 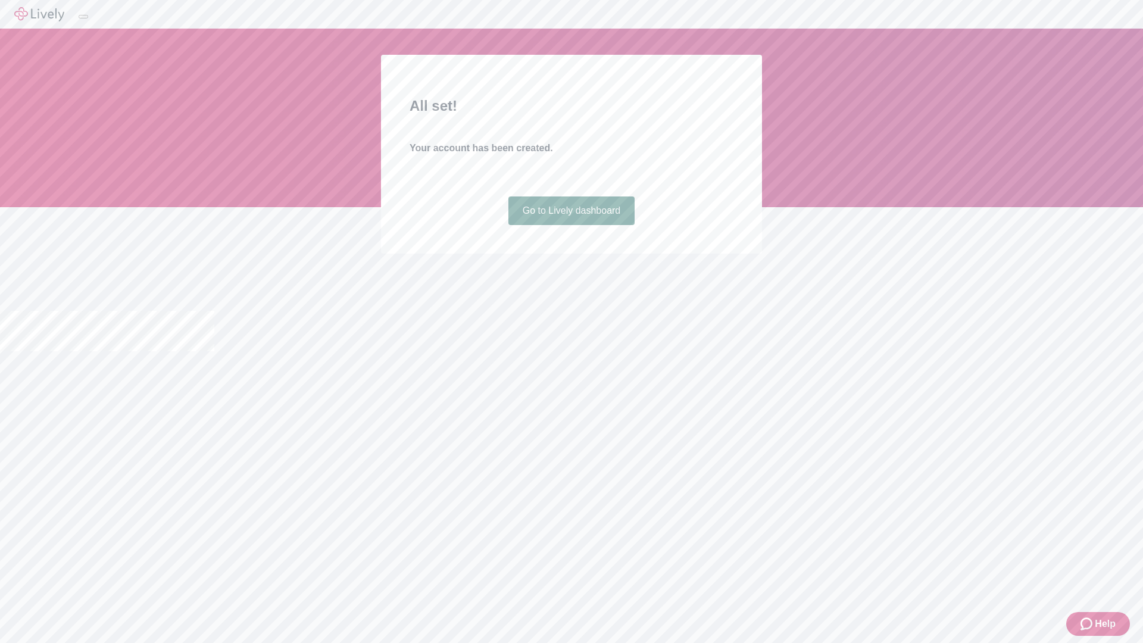 I want to click on img: Lively, so click(x=39, y=14).